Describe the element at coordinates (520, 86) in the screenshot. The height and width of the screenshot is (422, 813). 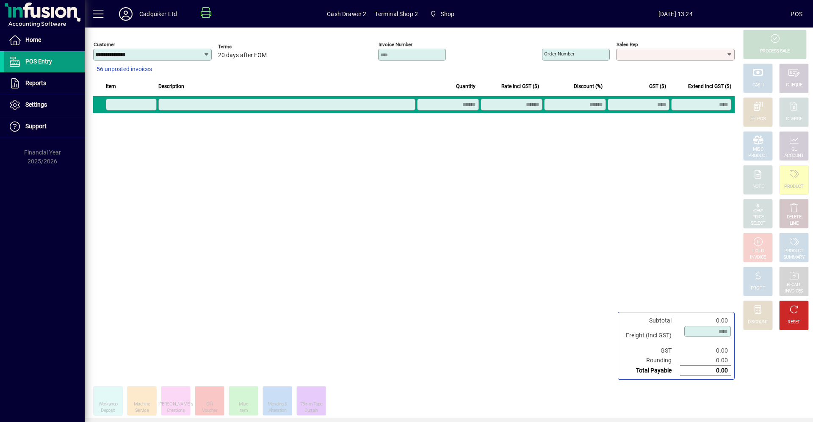
I see `span: Rate incl GST ($)` at that location.